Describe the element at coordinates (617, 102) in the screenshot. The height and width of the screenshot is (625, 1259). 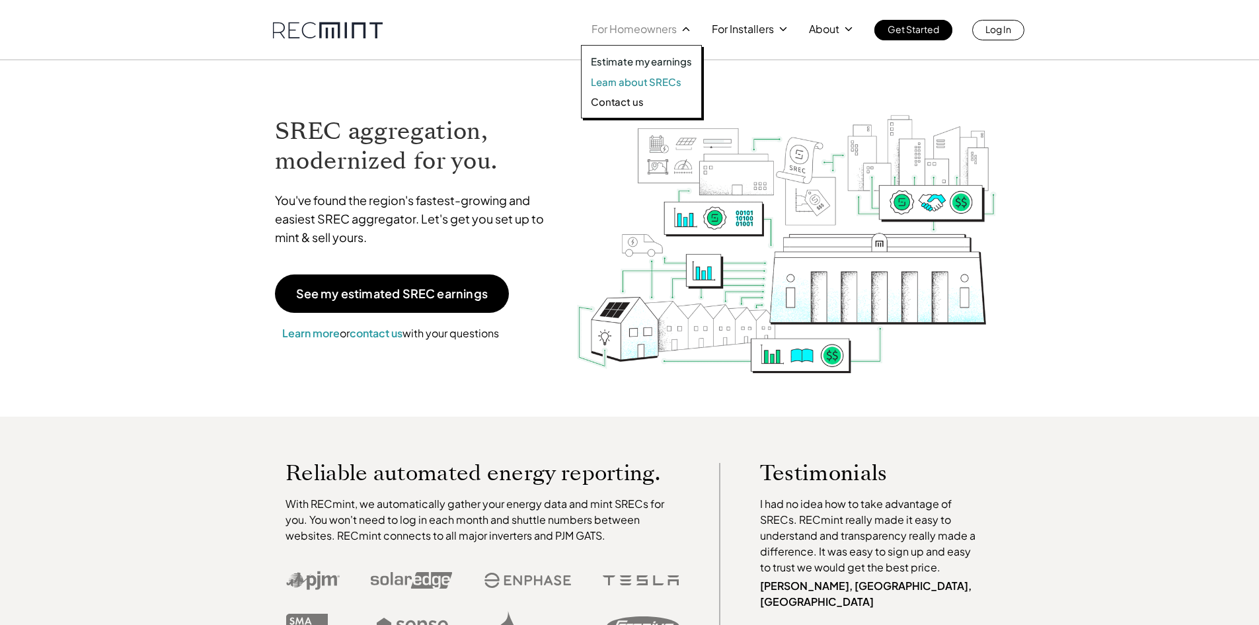
I see `p: Contact us` at that location.